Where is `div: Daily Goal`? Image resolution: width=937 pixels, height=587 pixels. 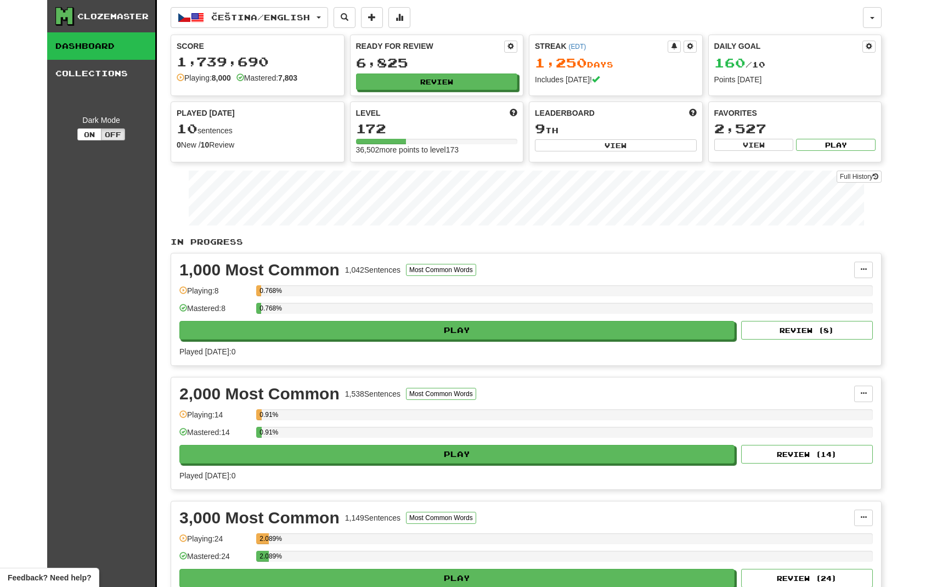
div: Daily Goal is located at coordinates (789, 47).